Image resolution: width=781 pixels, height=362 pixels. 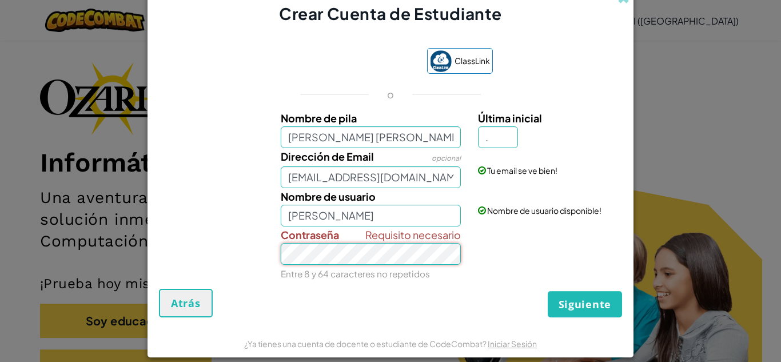 What do you see at coordinates (328, 196) in the screenshot?
I see `span: Nombre de usuario` at bounding box center [328, 196].